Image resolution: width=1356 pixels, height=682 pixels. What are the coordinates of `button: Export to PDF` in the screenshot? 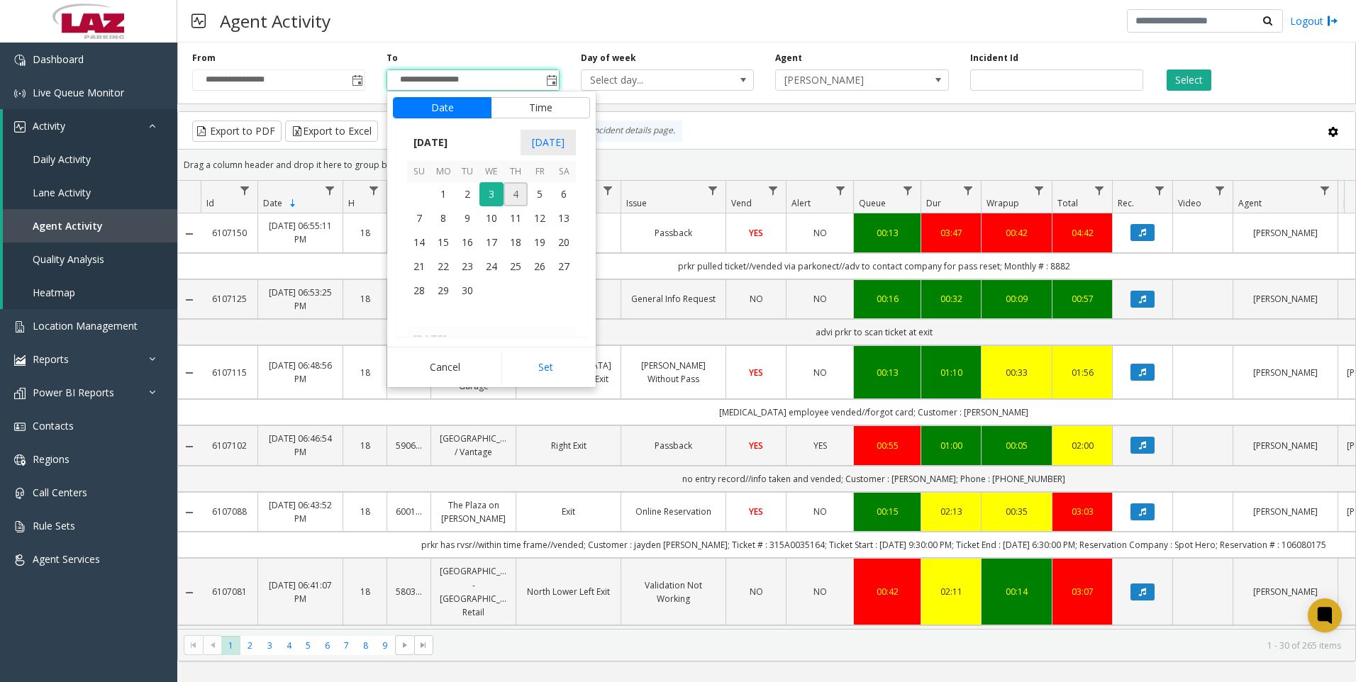 It's located at (237, 131).